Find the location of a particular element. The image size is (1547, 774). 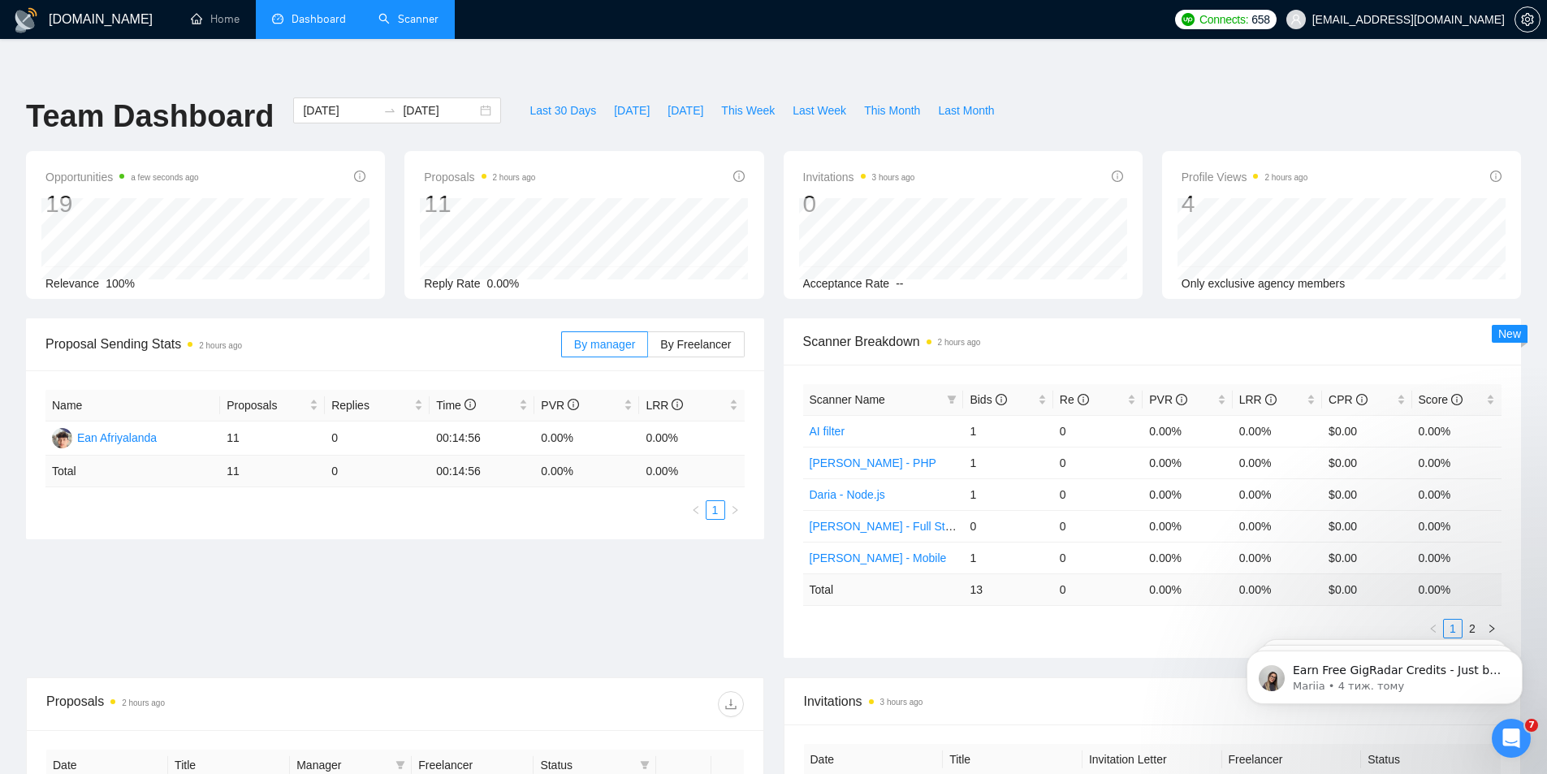

span: This Week is located at coordinates (748, 110).